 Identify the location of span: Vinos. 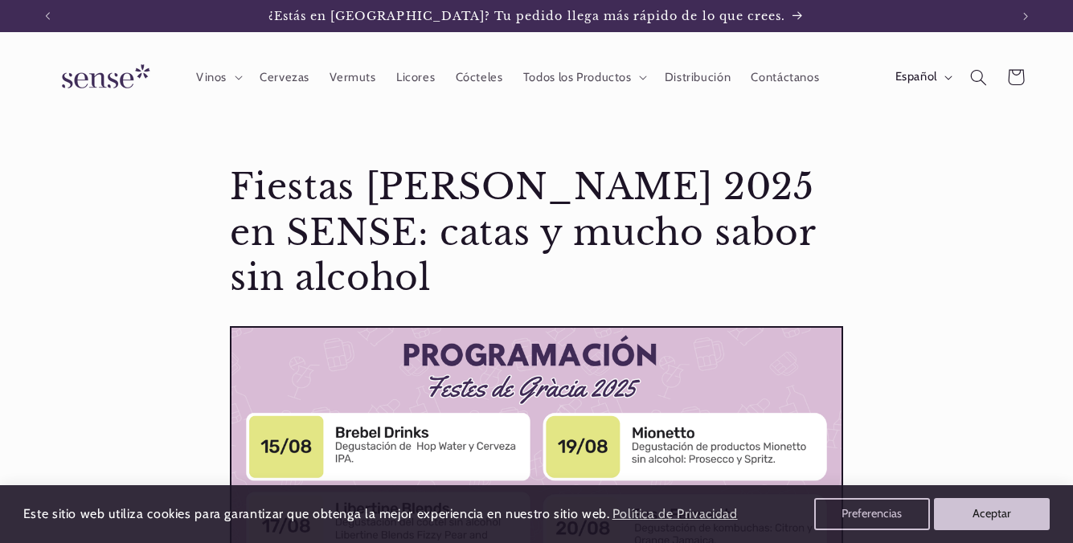
(211, 77).